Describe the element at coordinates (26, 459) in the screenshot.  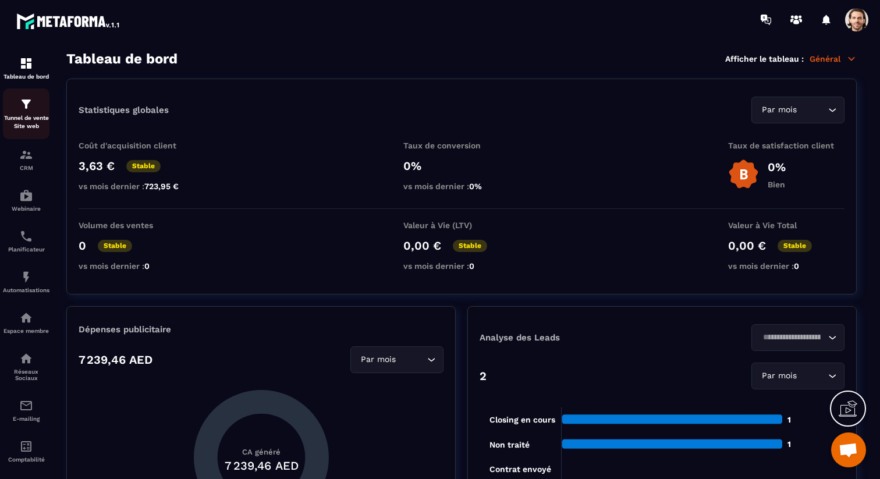
I see `p: Comptabilité` at that location.